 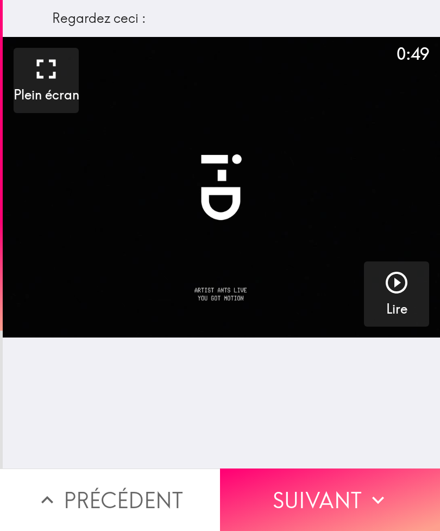 I want to click on div: 0:49, so click(x=413, y=54).